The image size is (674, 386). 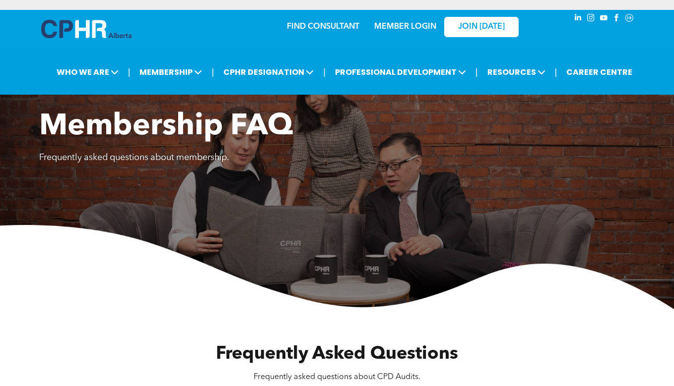 What do you see at coordinates (323, 27) in the screenshot?
I see `a: FIND CONSULTANT` at bounding box center [323, 27].